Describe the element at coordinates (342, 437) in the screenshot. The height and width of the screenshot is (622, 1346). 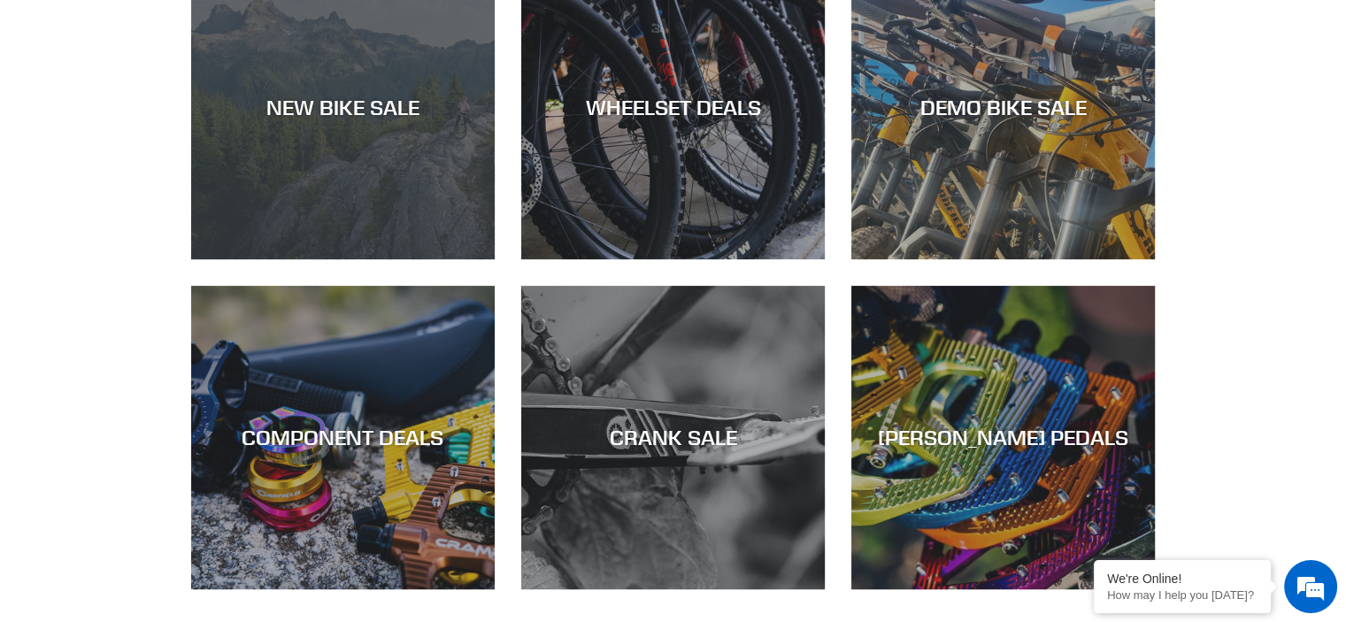
I see `a: COMPONENT DEALS` at that location.